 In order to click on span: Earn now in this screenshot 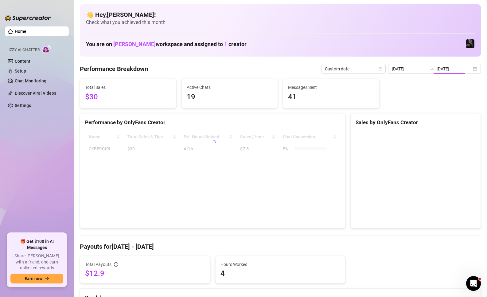, I will do `click(33, 278)`.